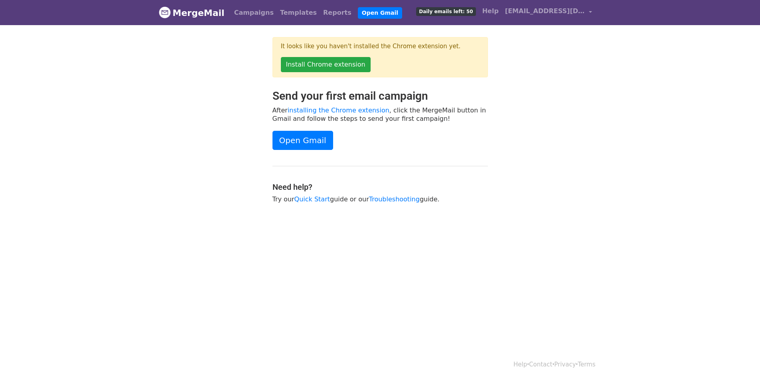 The image size is (760, 380). I want to click on a: Quick Start, so click(312, 199).